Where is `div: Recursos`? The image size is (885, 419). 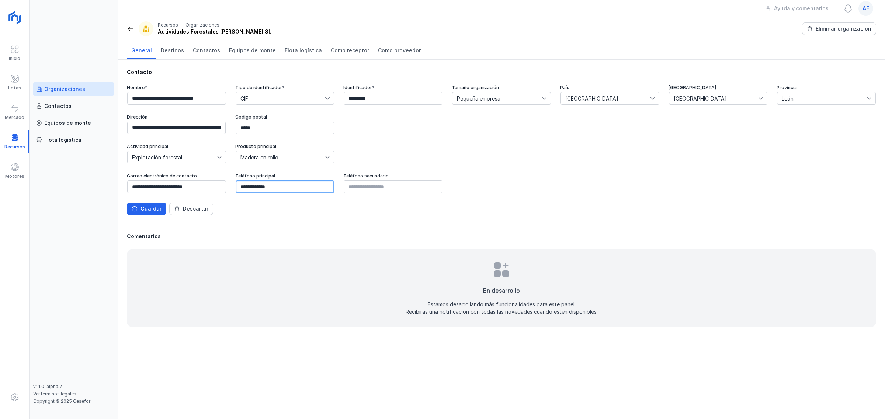
div: Recursos is located at coordinates (168, 25).